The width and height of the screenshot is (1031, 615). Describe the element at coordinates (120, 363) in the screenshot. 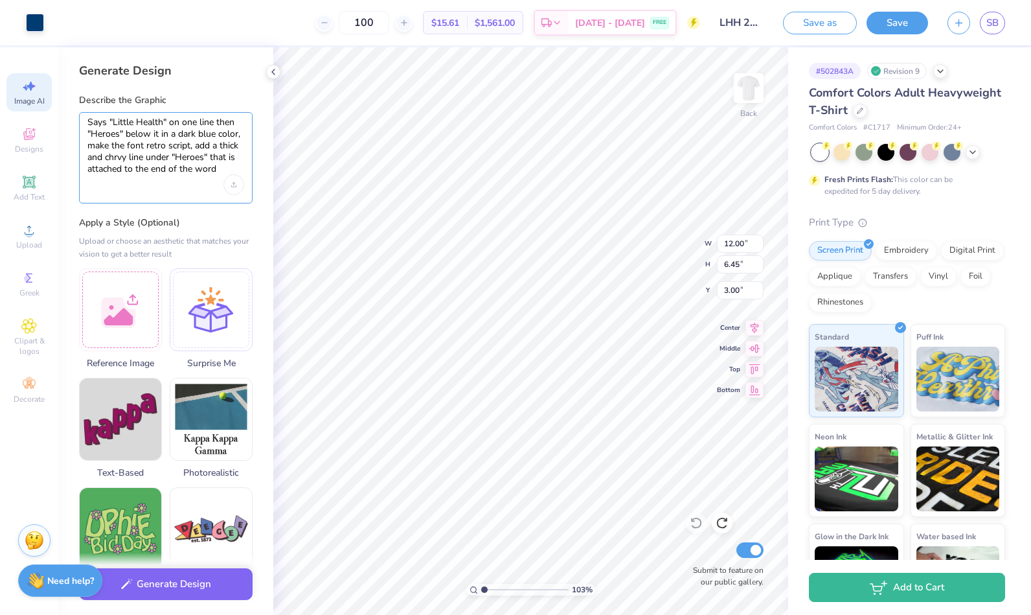

I see `span: Reference Image` at that location.